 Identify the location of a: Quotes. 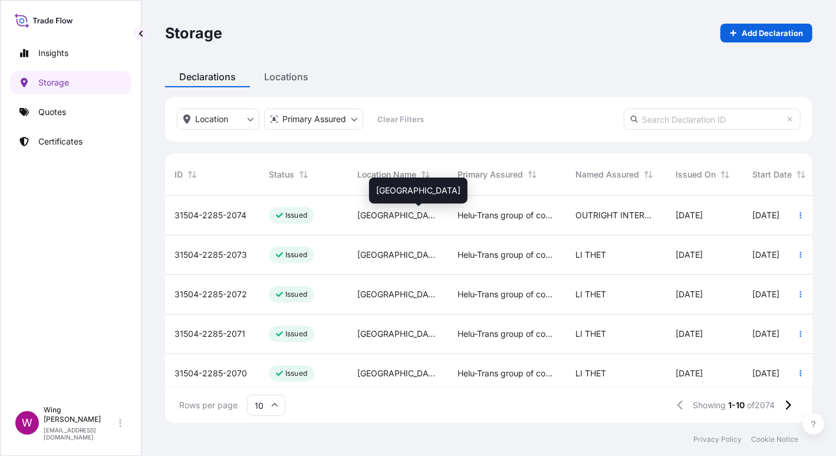
(71, 112).